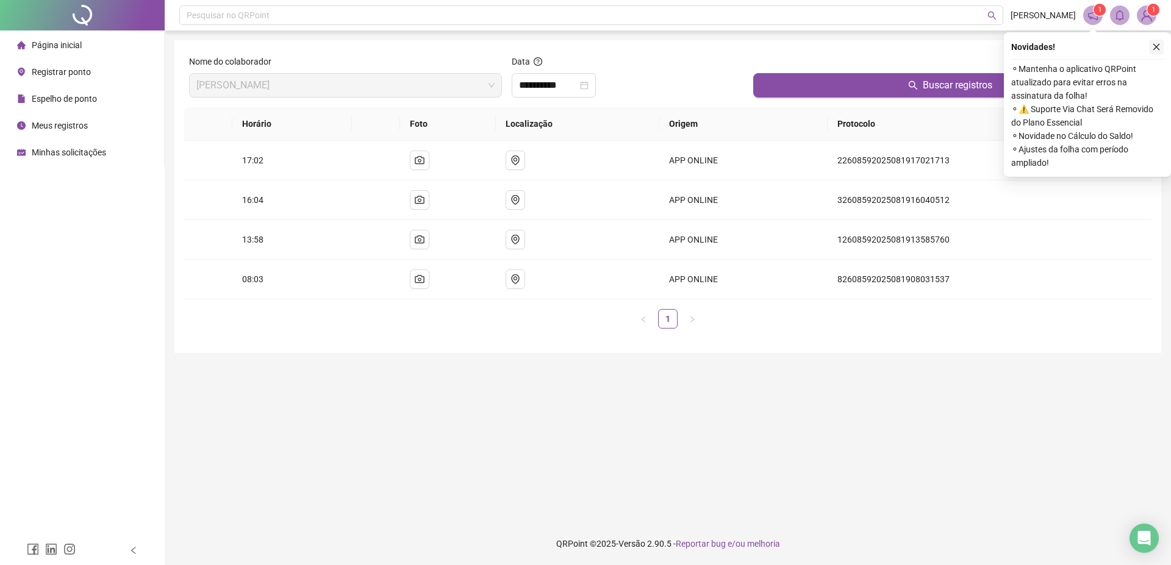 The image size is (1171, 565). What do you see at coordinates (743, 124) in the screenshot?
I see `th: Origem` at bounding box center [743, 124].